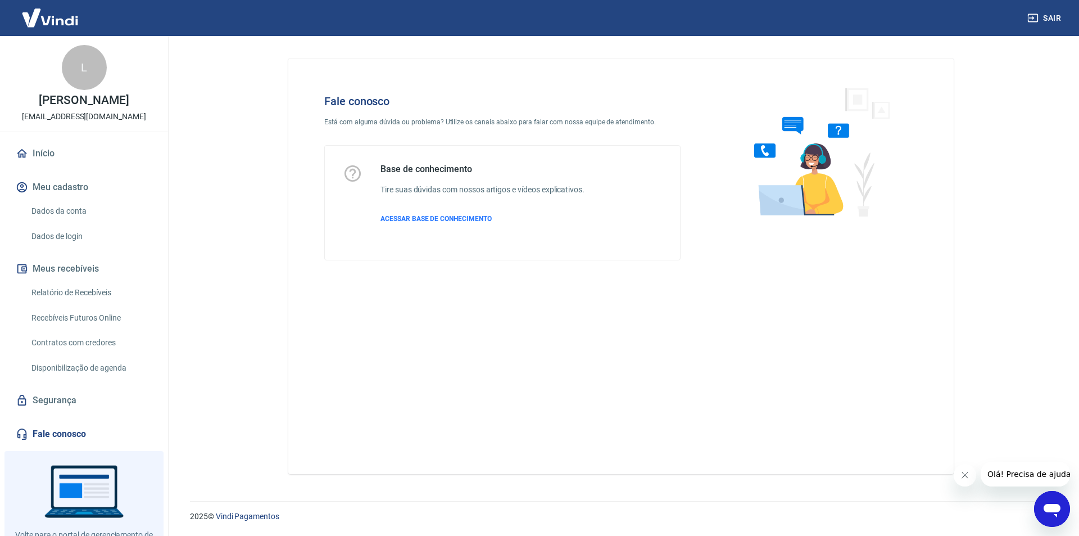 The width and height of the screenshot is (1079, 536). I want to click on div: L, so click(84, 67).